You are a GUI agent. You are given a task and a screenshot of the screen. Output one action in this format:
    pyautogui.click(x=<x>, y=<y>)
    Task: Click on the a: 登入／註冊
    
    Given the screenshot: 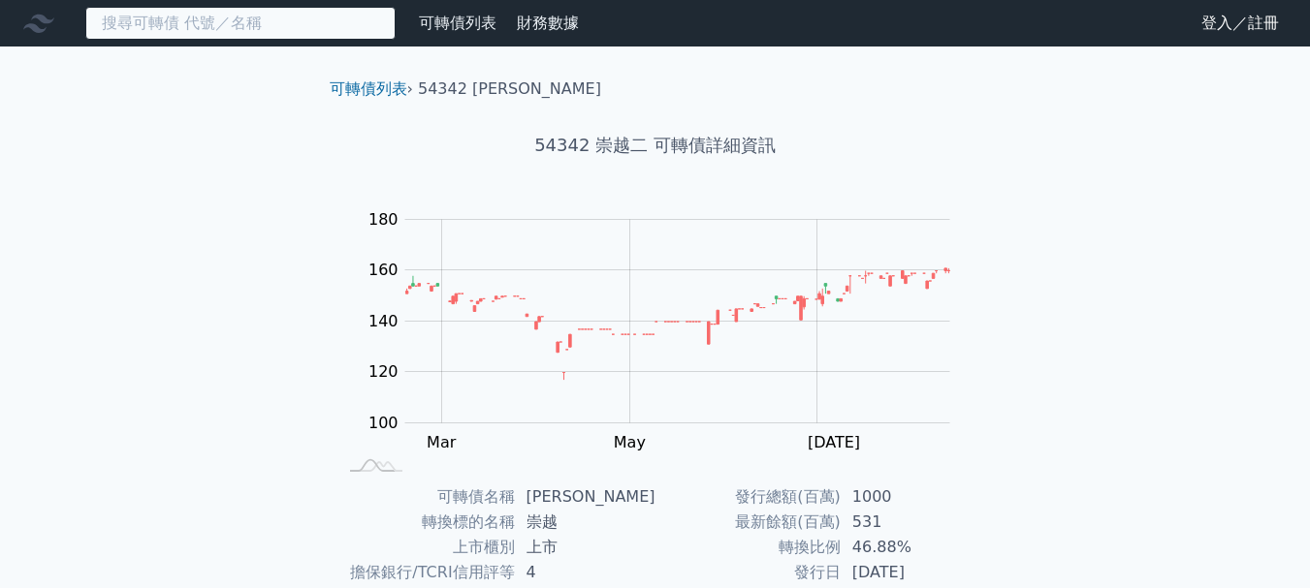 What is the action you would take?
    pyautogui.click(x=1240, y=23)
    